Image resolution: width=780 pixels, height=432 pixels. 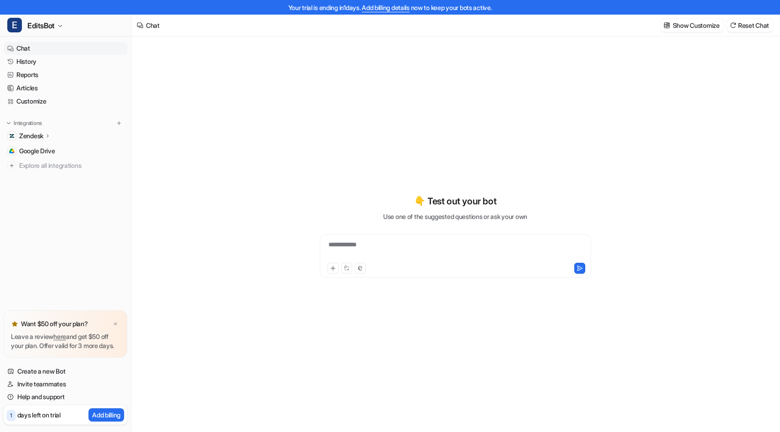 What do you see at coordinates (12, 166) in the screenshot?
I see `img: explore all integrations` at bounding box center [12, 166].